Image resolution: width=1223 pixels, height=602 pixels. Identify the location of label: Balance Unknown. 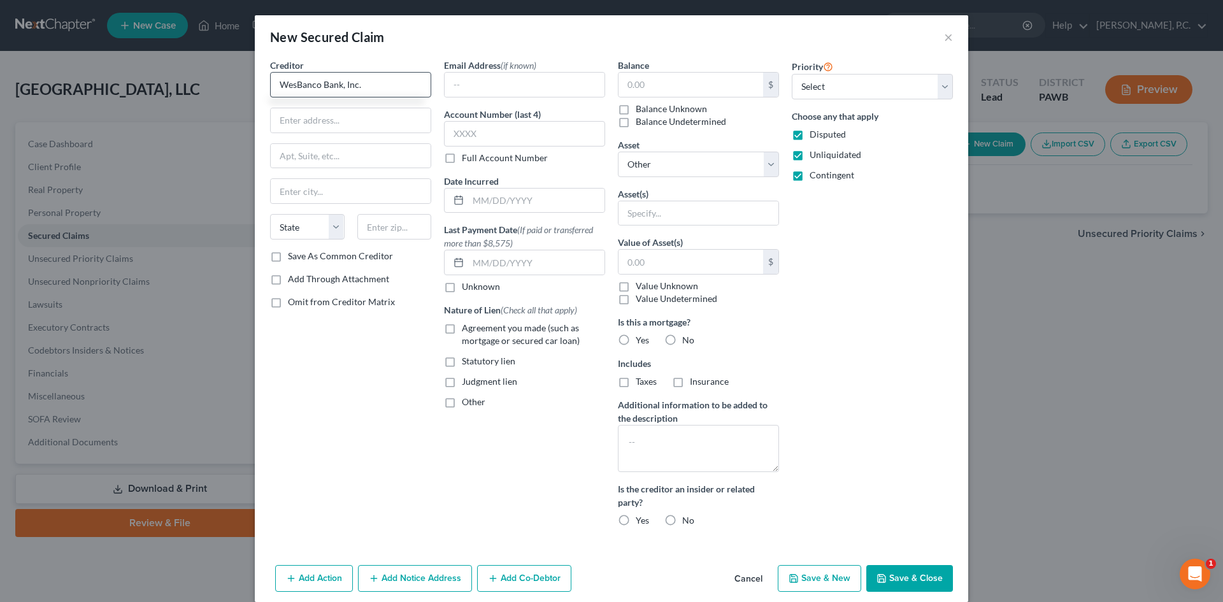
(671, 109).